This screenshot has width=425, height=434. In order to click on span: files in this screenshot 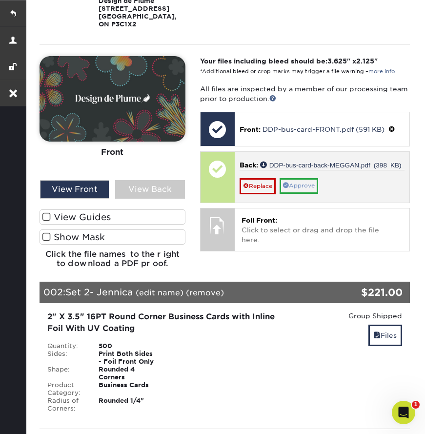, I will do `click(377, 335)`.